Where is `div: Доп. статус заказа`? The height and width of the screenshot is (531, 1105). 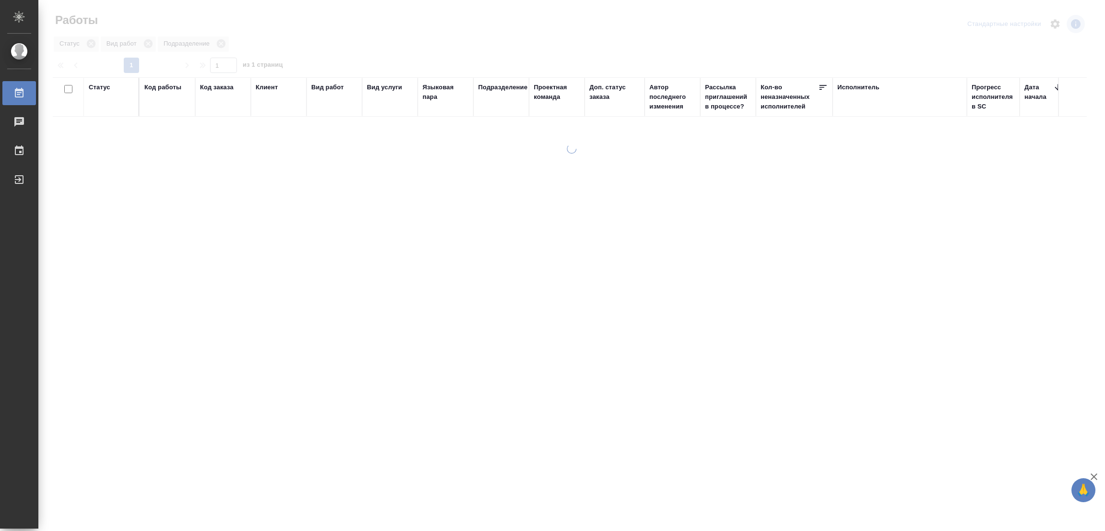
div: Доп. статус заказа is located at coordinates (615, 92).